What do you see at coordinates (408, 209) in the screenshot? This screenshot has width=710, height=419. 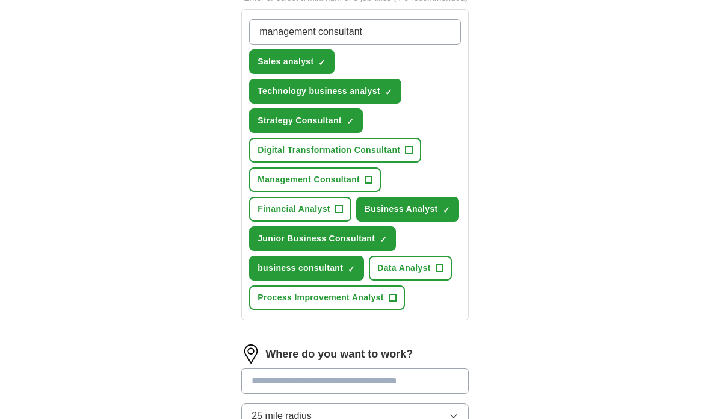 I see `button: Business Analyst✓` at bounding box center [408, 209].